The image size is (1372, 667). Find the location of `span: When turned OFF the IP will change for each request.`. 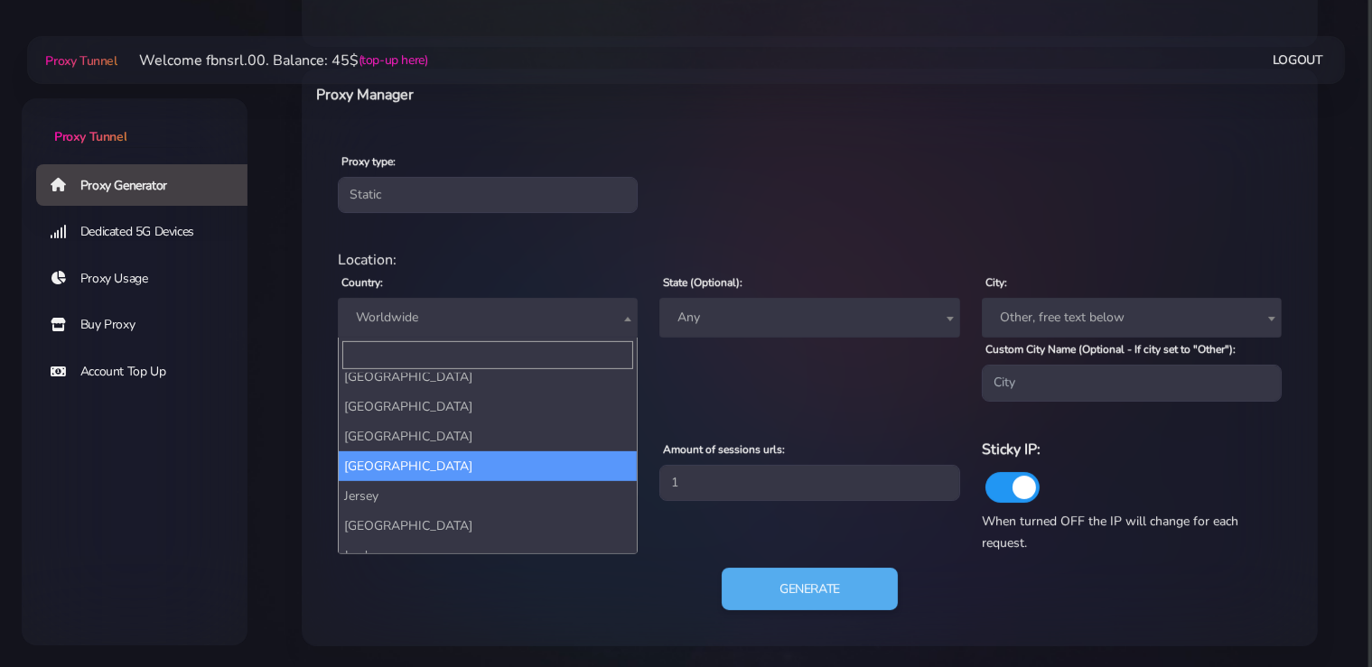

span: When turned OFF the IP will change for each request. is located at coordinates (1110, 532).